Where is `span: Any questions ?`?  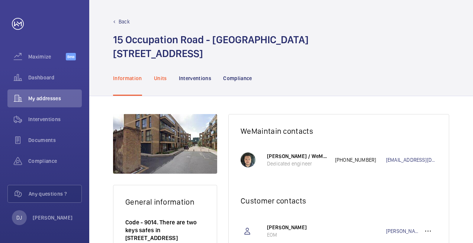
span: Any questions ? is located at coordinates (55, 193).